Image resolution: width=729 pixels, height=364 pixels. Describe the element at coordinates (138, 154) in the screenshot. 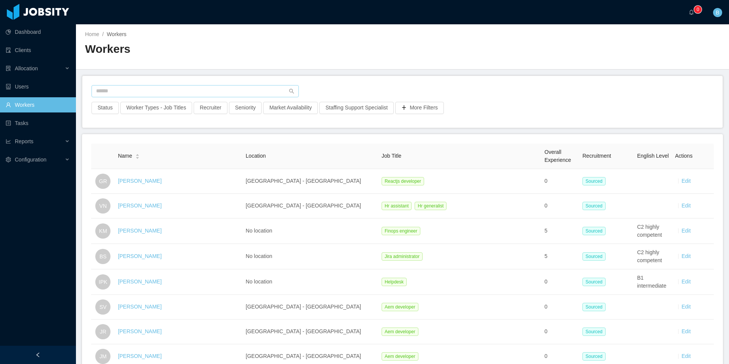

I see `i: icon: caret-up` at that location.